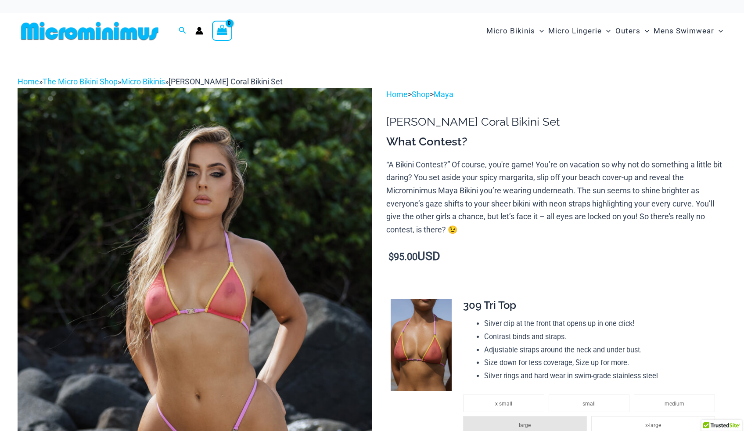  I want to click on span: Mens Swimwear, so click(684, 31).